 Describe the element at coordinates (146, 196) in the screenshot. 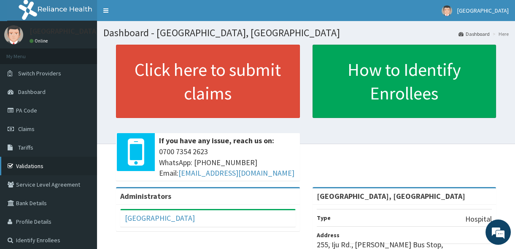

I see `b: Administrators` at that location.